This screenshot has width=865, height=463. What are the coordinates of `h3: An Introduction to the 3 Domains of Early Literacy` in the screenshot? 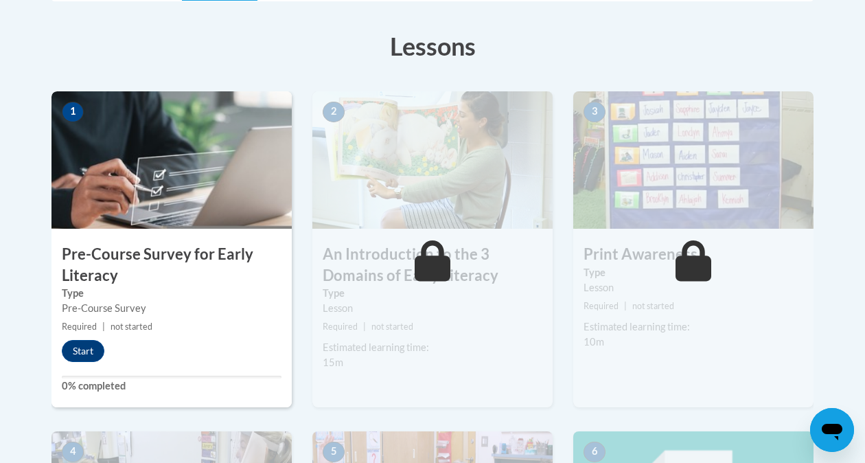 It's located at (432, 265).